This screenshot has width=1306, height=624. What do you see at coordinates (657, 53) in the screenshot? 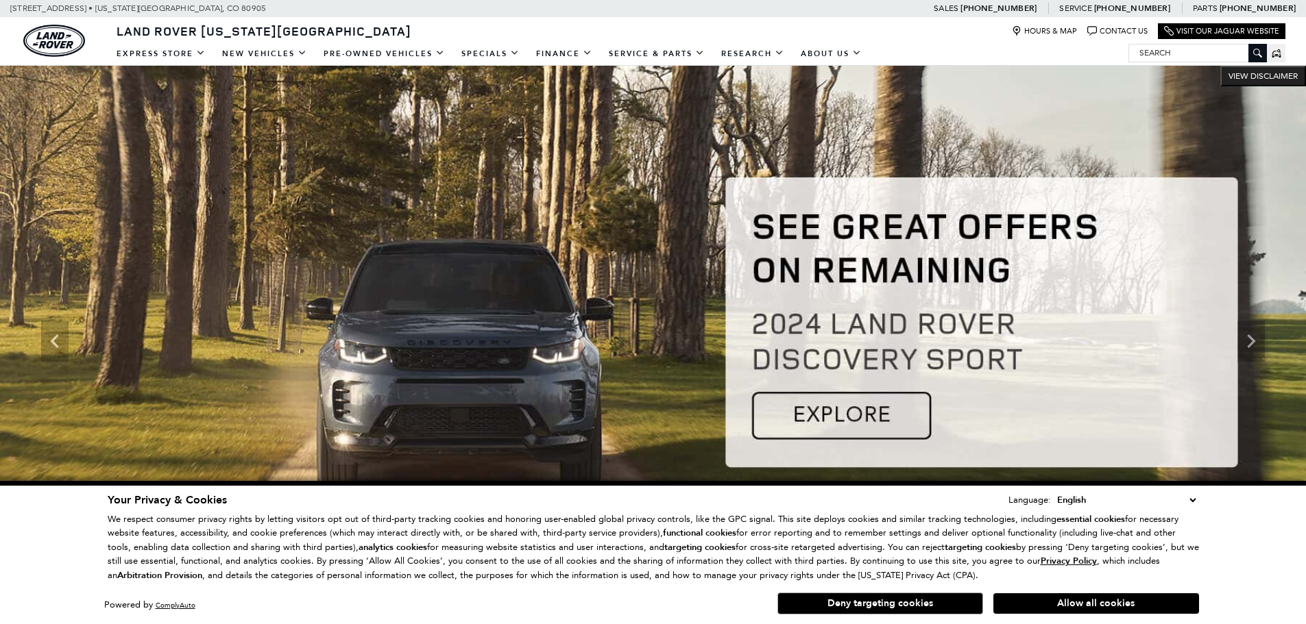
I see `a: Service & Parts` at bounding box center [657, 53].